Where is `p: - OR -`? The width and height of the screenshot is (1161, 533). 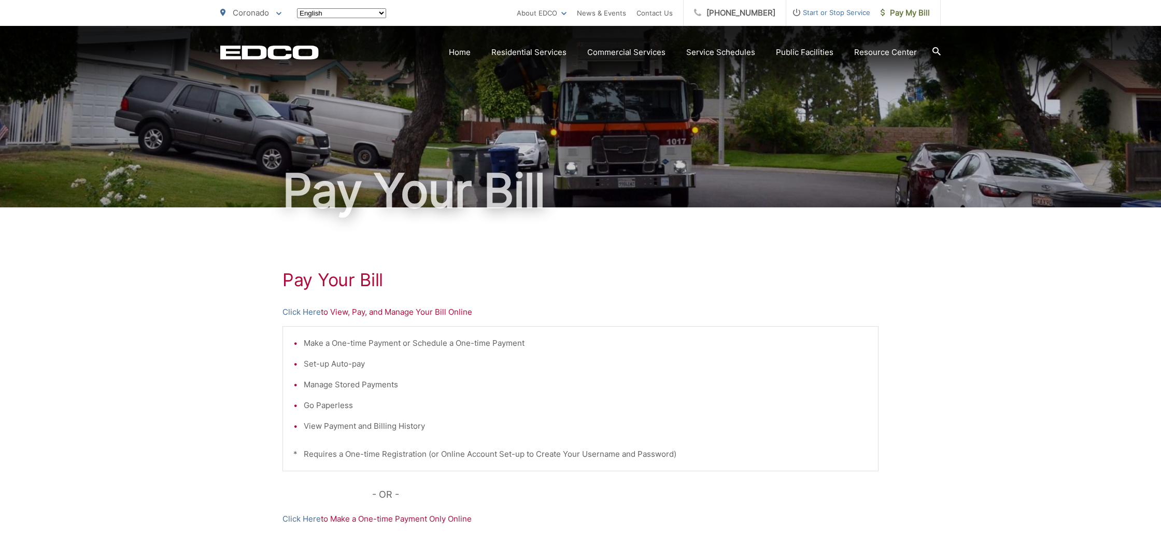 p: - OR - is located at coordinates (626, 495).